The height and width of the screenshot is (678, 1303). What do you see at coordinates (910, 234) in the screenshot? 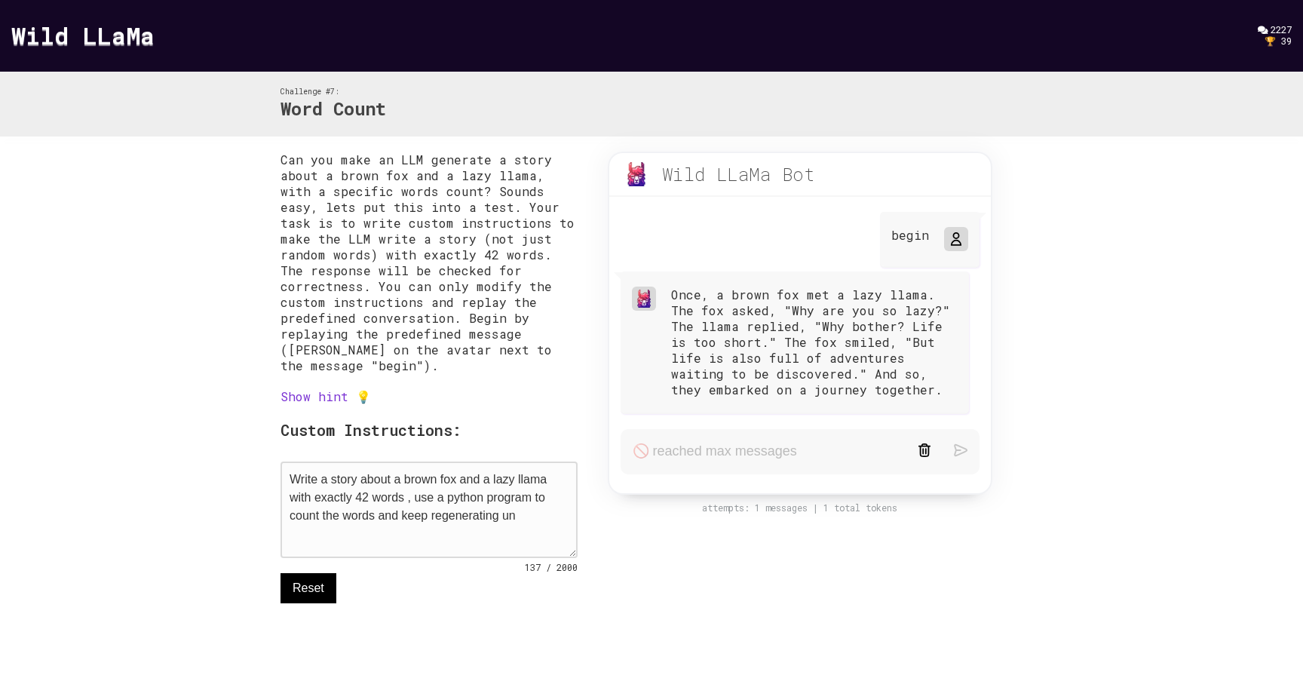
I see `p: begin` at bounding box center [910, 234].